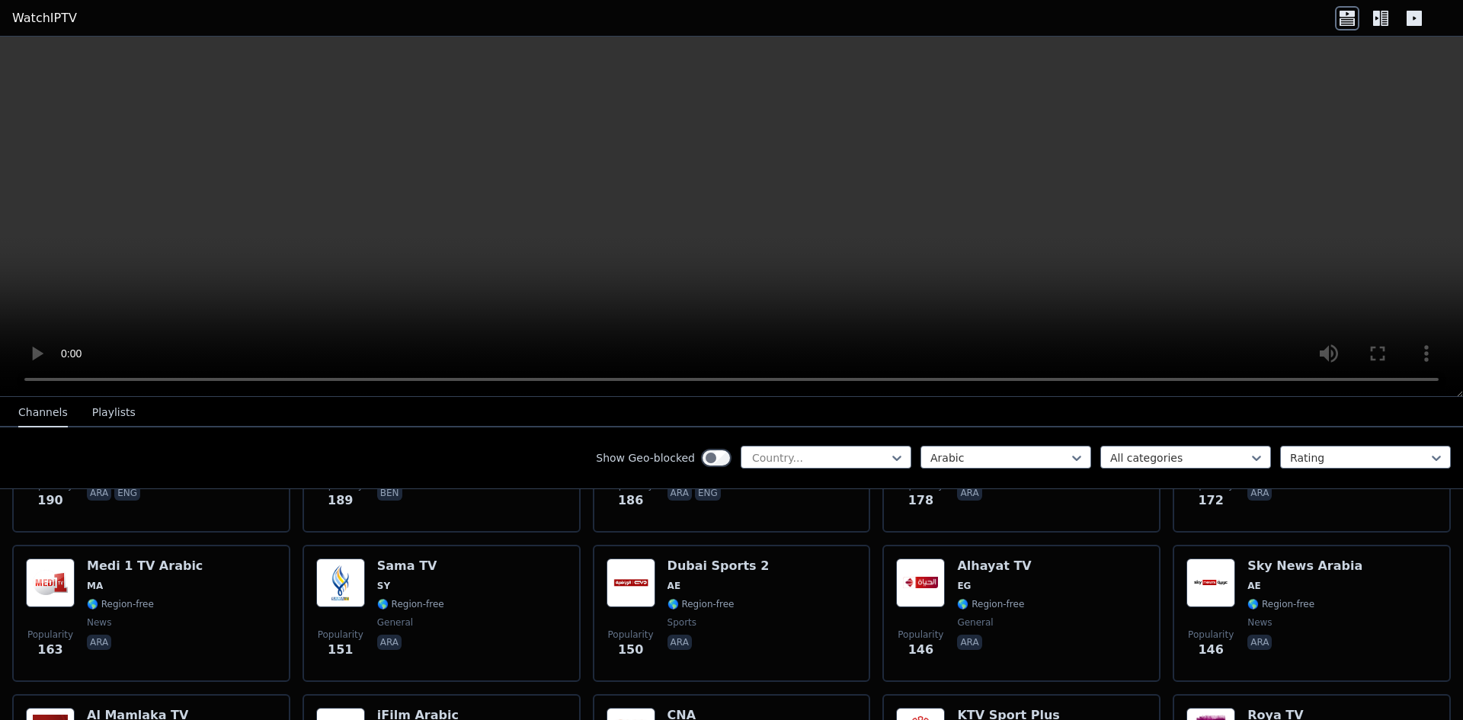 Image resolution: width=1463 pixels, height=720 pixels. Describe the element at coordinates (994, 566) in the screenshot. I see `h6: Alhayat TV` at that location.